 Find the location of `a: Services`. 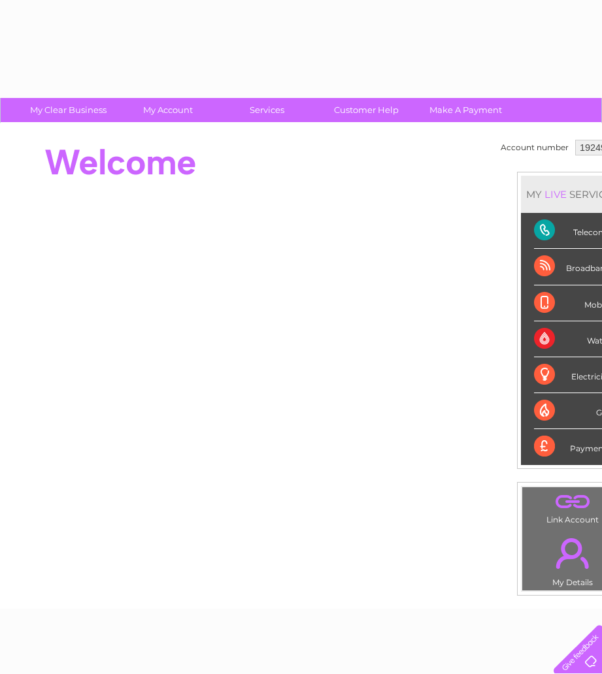

a: Services is located at coordinates (267, 110).